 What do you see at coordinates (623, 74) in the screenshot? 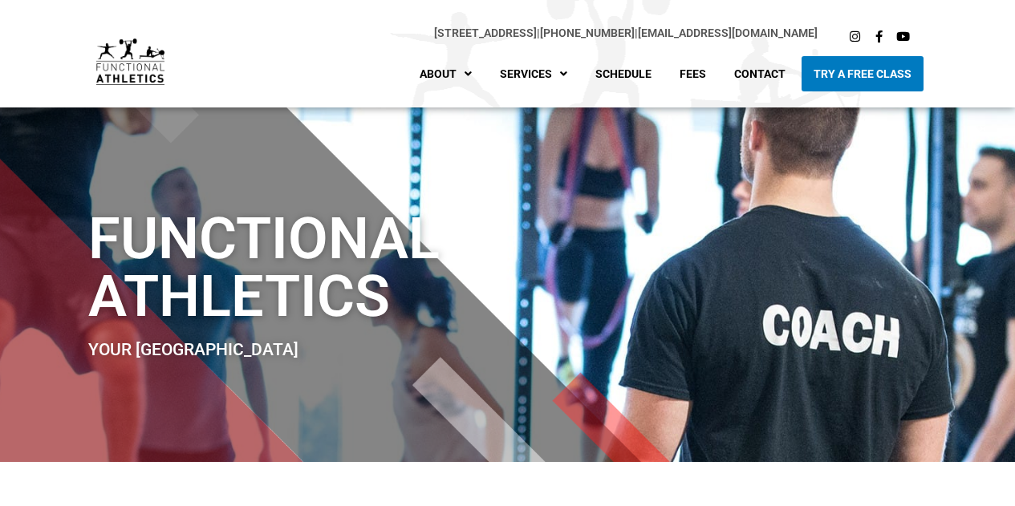
I see `a: Schedule` at bounding box center [623, 74].